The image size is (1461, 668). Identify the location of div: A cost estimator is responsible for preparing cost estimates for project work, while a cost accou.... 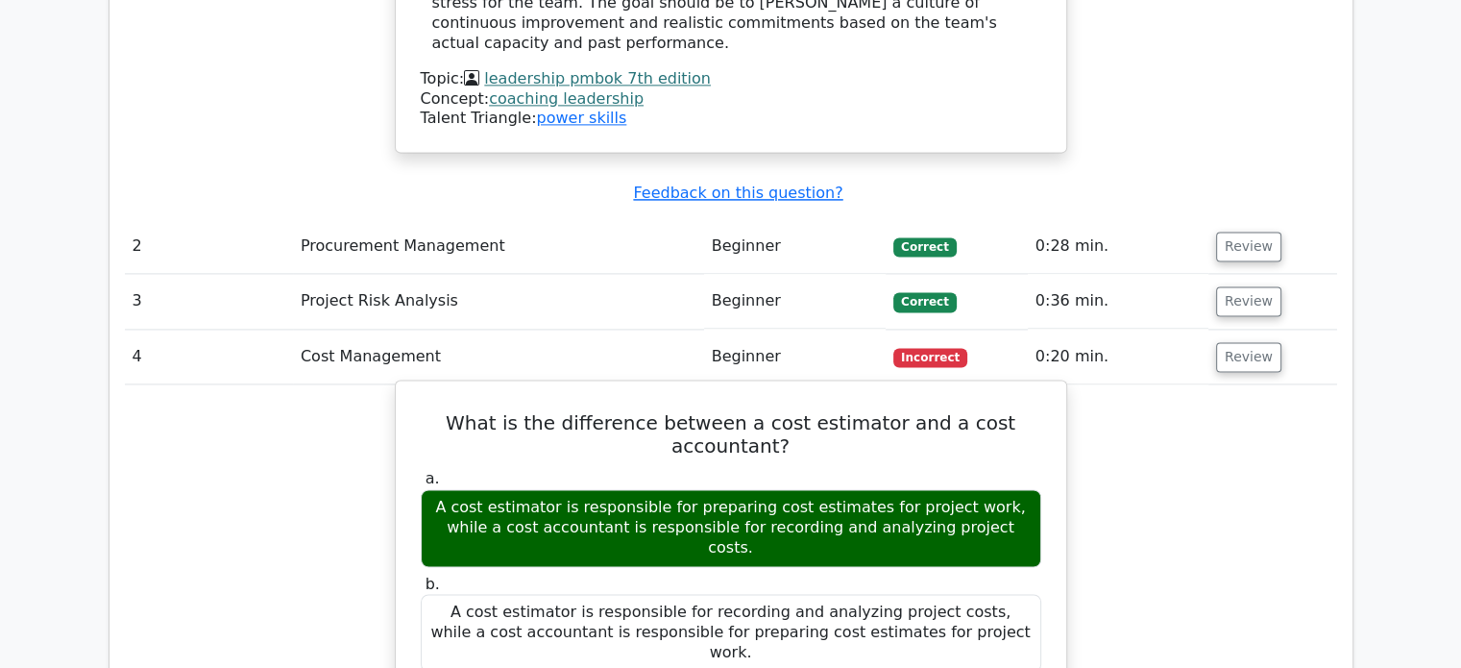
(731, 527).